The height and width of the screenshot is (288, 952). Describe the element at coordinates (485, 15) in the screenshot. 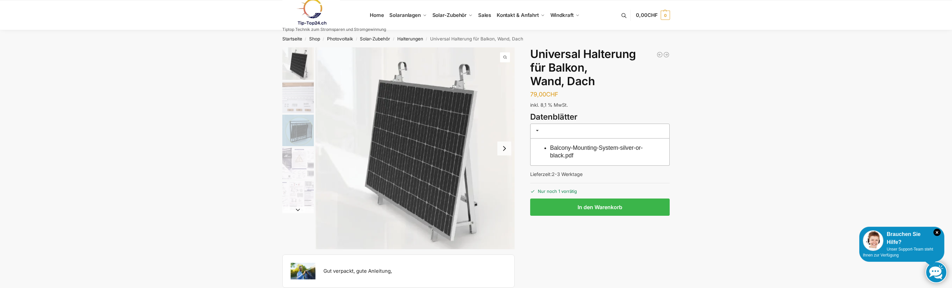

I see `span: Sales` at that location.